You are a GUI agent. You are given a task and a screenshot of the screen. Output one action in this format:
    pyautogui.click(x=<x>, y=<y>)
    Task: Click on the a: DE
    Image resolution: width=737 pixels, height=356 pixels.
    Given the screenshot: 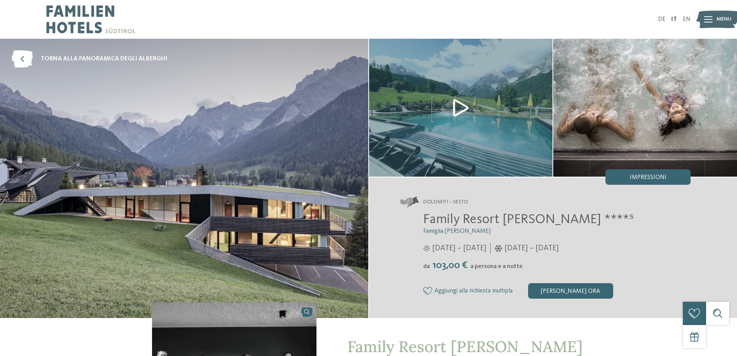 What is the action you would take?
    pyautogui.click(x=662, y=19)
    